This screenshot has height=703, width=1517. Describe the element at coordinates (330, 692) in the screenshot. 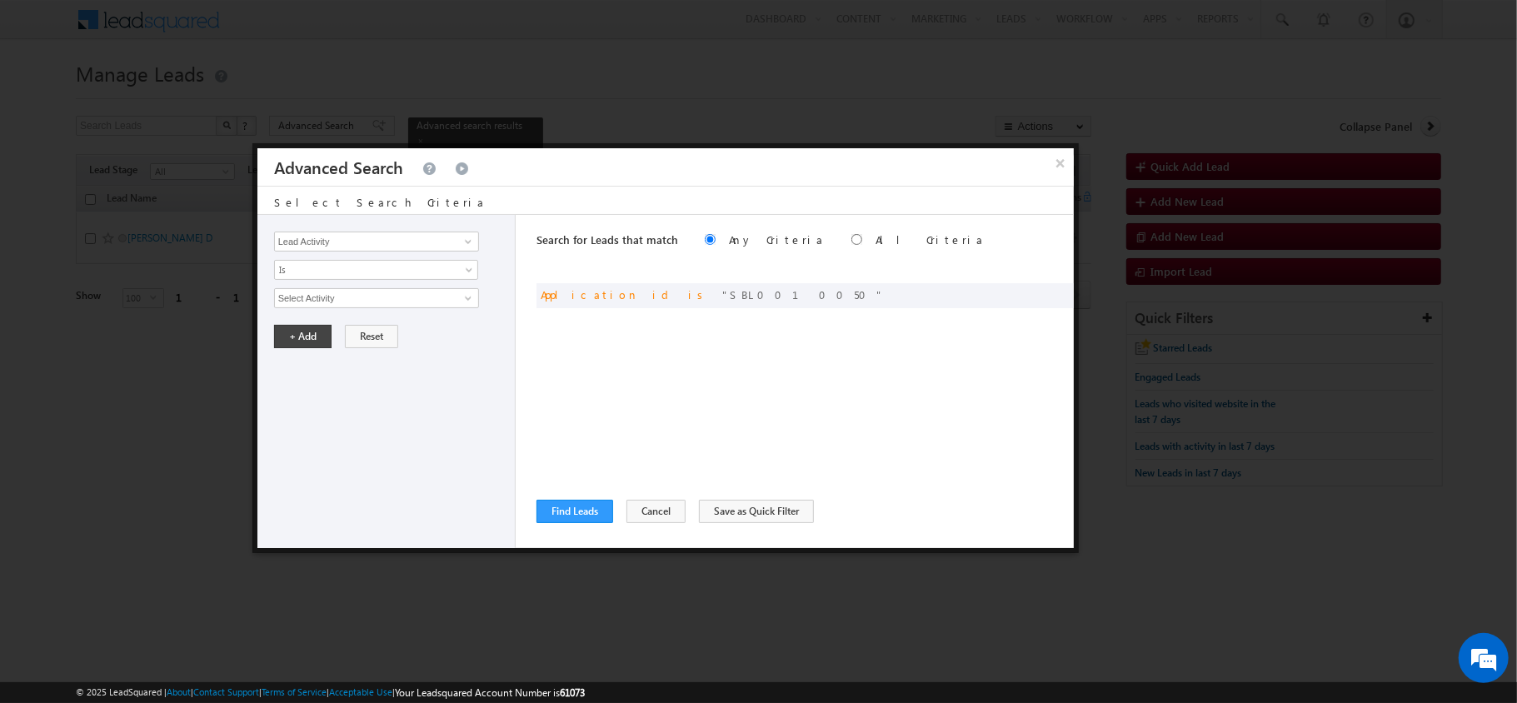

I see `span: © 2025 LeadSquared | | | | |` at that location.